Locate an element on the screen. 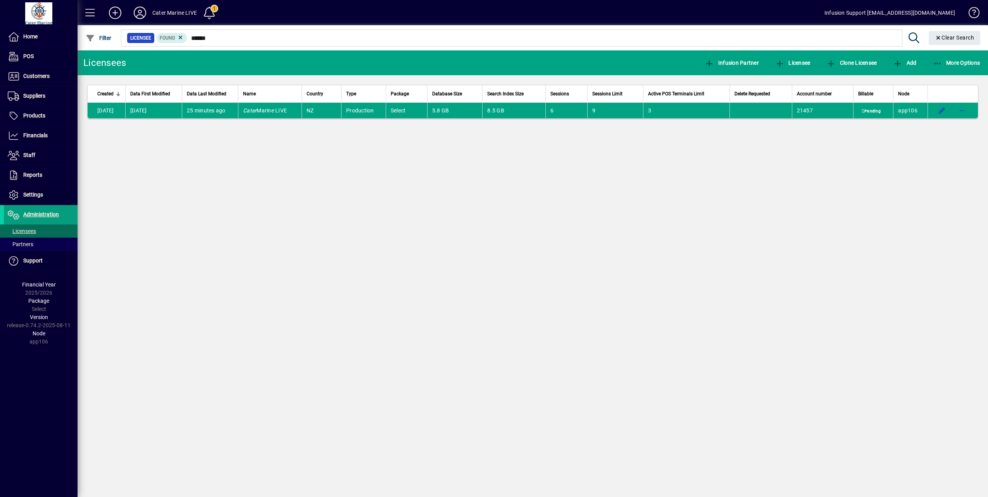 This screenshot has width=988, height=497. span: Filter is located at coordinates (98, 38).